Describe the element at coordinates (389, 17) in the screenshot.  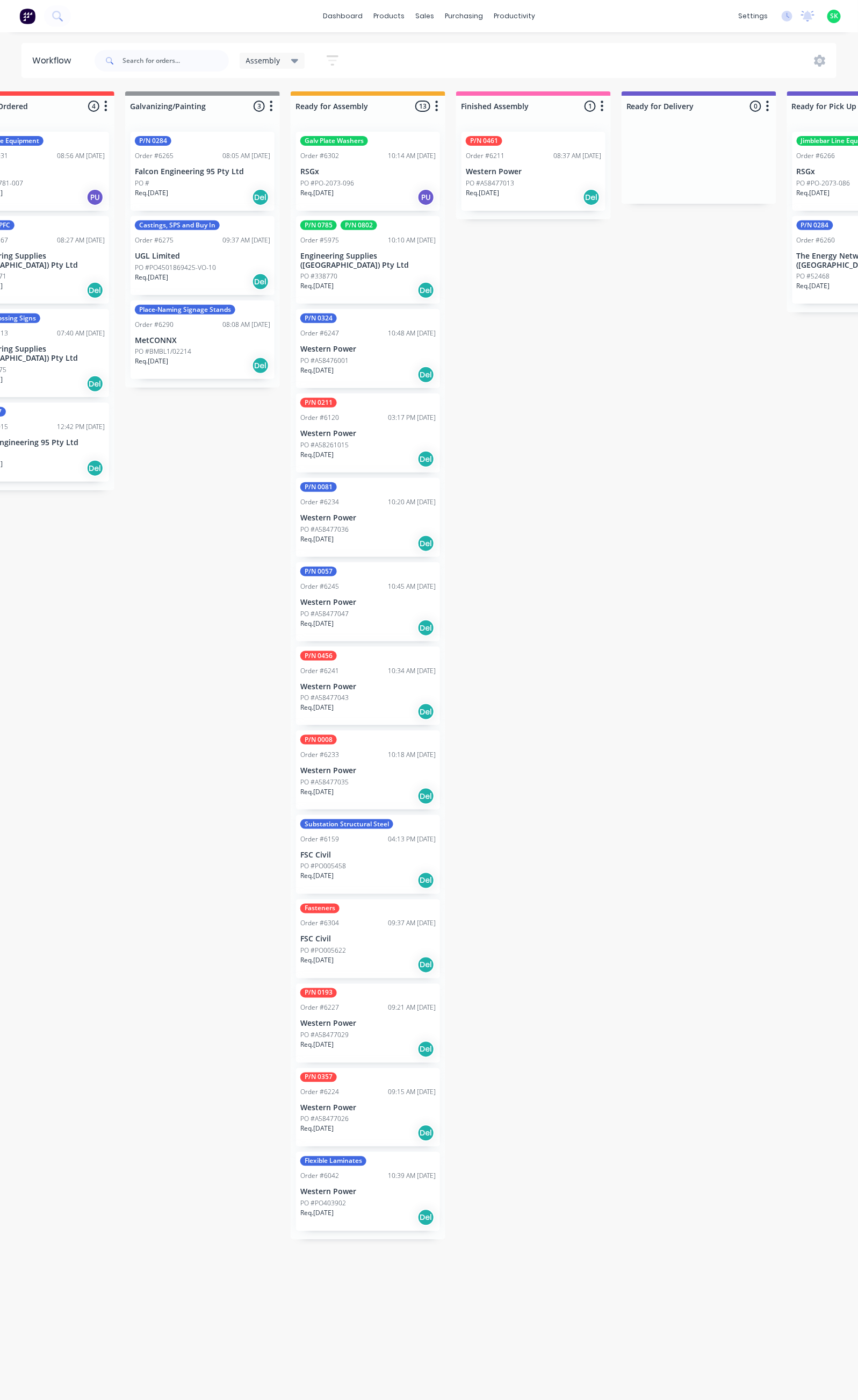
I see `div: products` at that location.